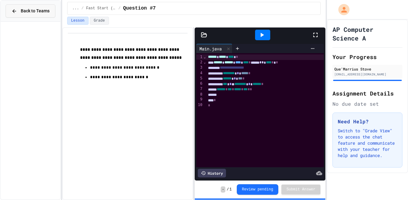 Image resolution: width=408 pixels, height=200 pixels. What do you see at coordinates (258, 190) in the screenshot?
I see `button: Review pending` at bounding box center [258, 190].